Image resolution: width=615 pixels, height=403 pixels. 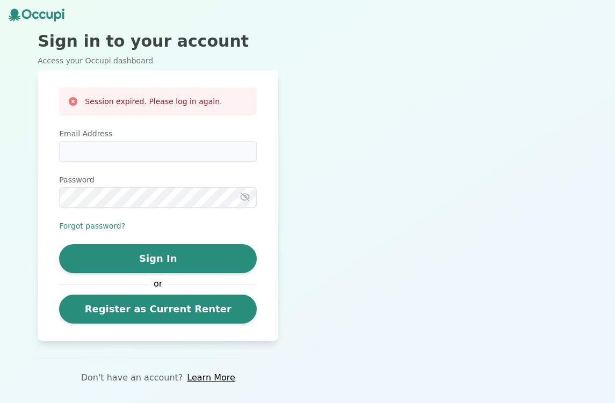 What do you see at coordinates (158, 284) in the screenshot?
I see `span: or` at bounding box center [158, 284].